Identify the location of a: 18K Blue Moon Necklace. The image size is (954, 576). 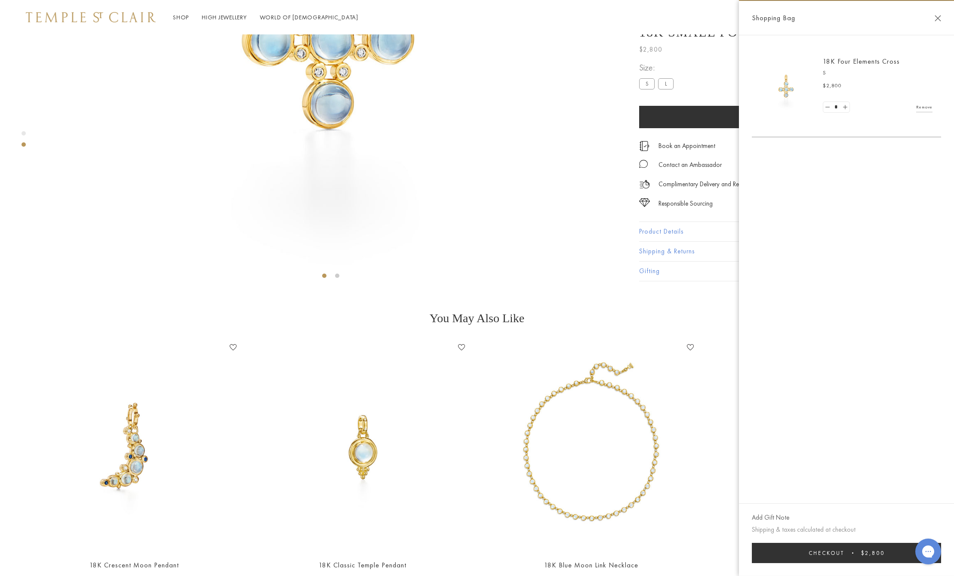
(820, 446).